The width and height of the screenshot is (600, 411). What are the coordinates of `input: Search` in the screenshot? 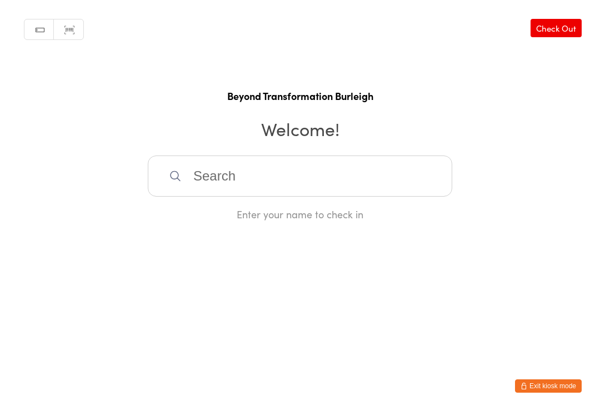 It's located at (300, 176).